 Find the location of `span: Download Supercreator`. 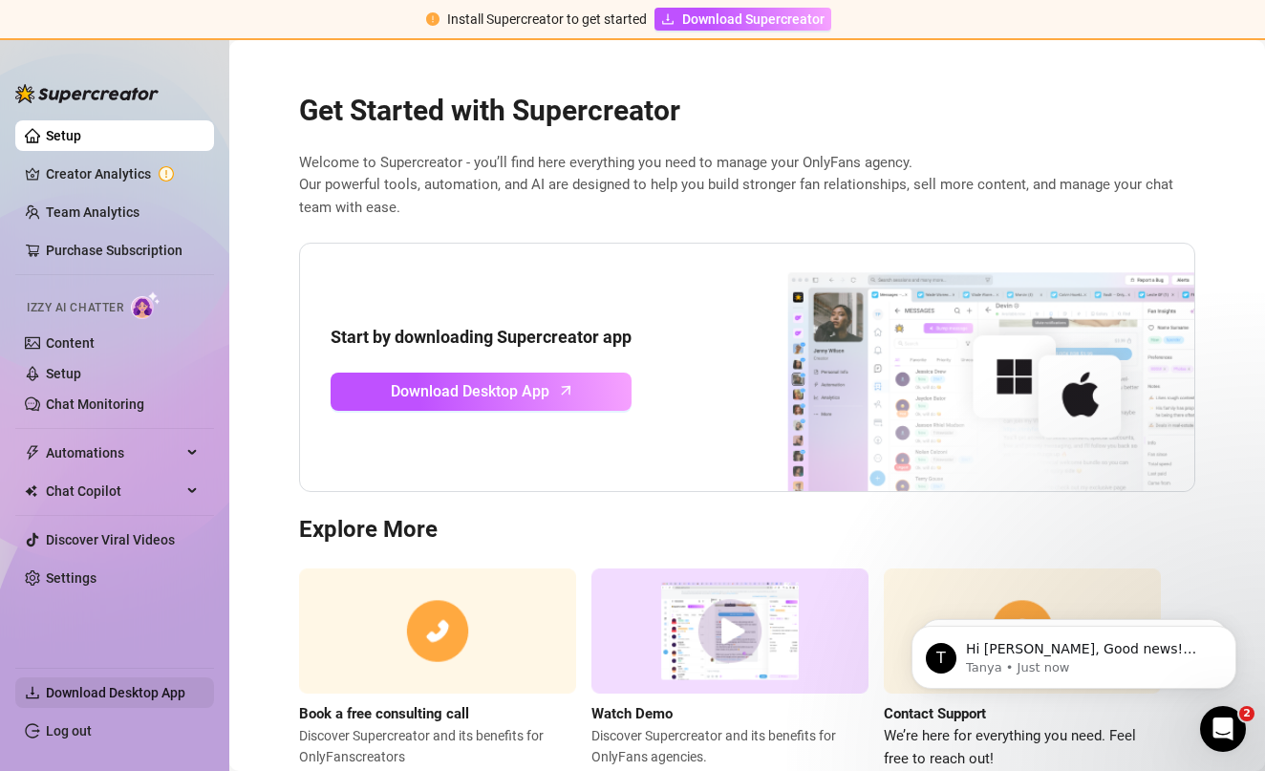

span: Download Supercreator is located at coordinates (753, 19).